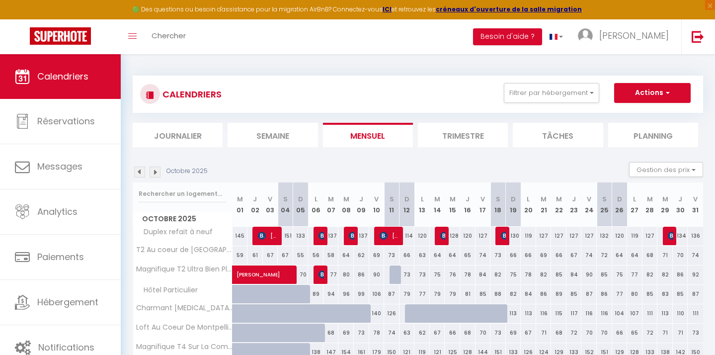  I want to click on div: 77, so click(422, 294).